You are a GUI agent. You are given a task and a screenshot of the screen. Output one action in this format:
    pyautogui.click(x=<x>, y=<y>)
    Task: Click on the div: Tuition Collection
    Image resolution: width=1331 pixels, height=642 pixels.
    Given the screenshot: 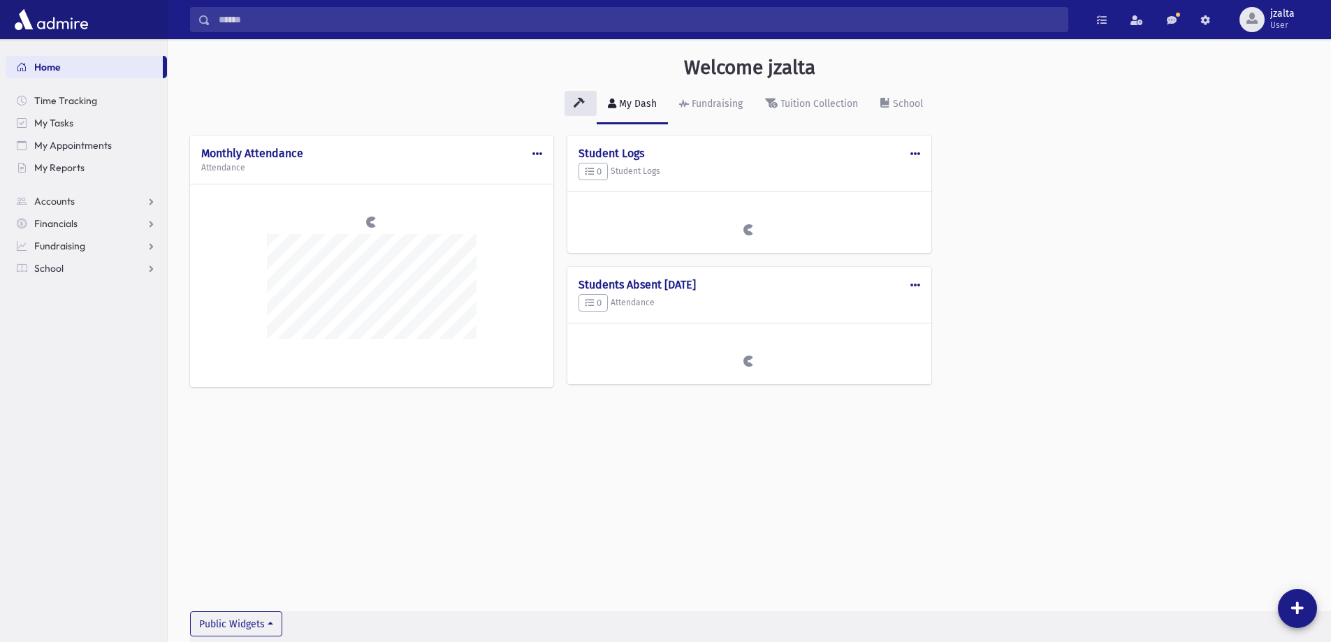 What is the action you would take?
    pyautogui.click(x=817, y=103)
    